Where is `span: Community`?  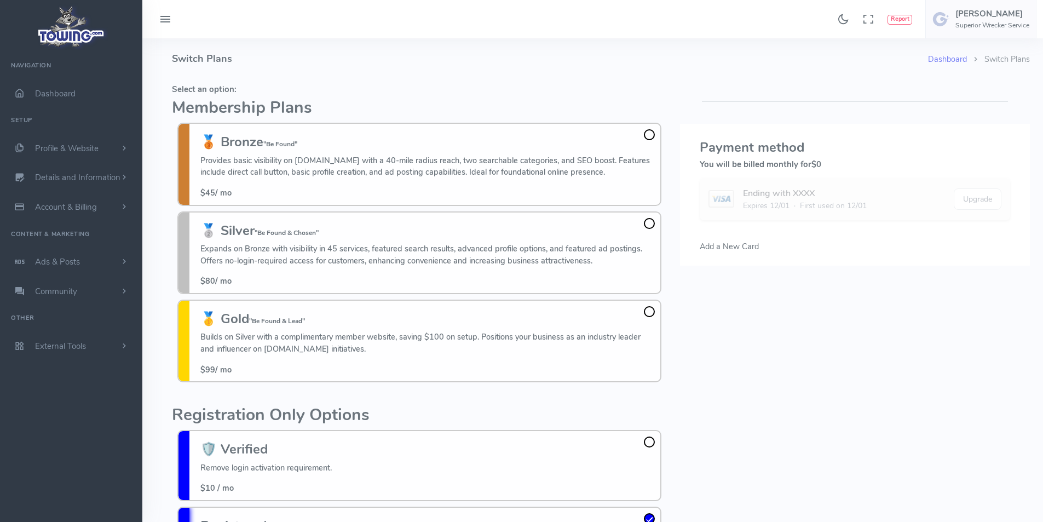 span: Community is located at coordinates (56, 291).